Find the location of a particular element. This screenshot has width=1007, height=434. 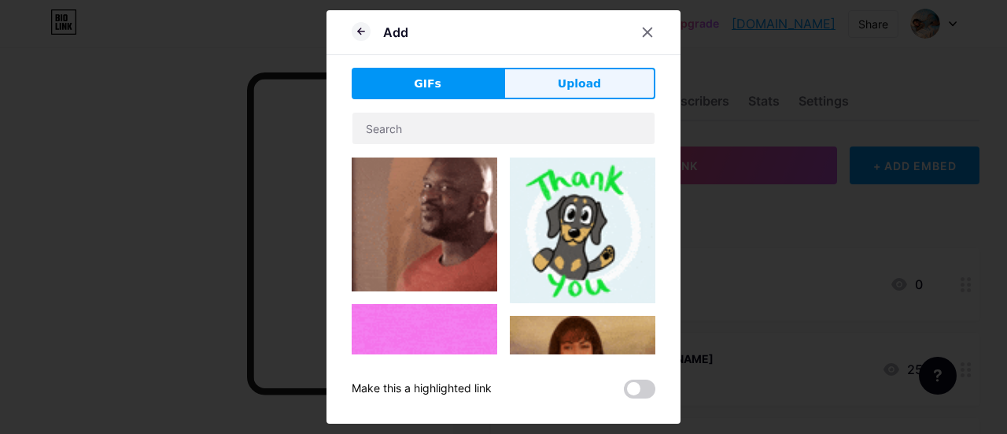

span: Upload is located at coordinates (579, 83).